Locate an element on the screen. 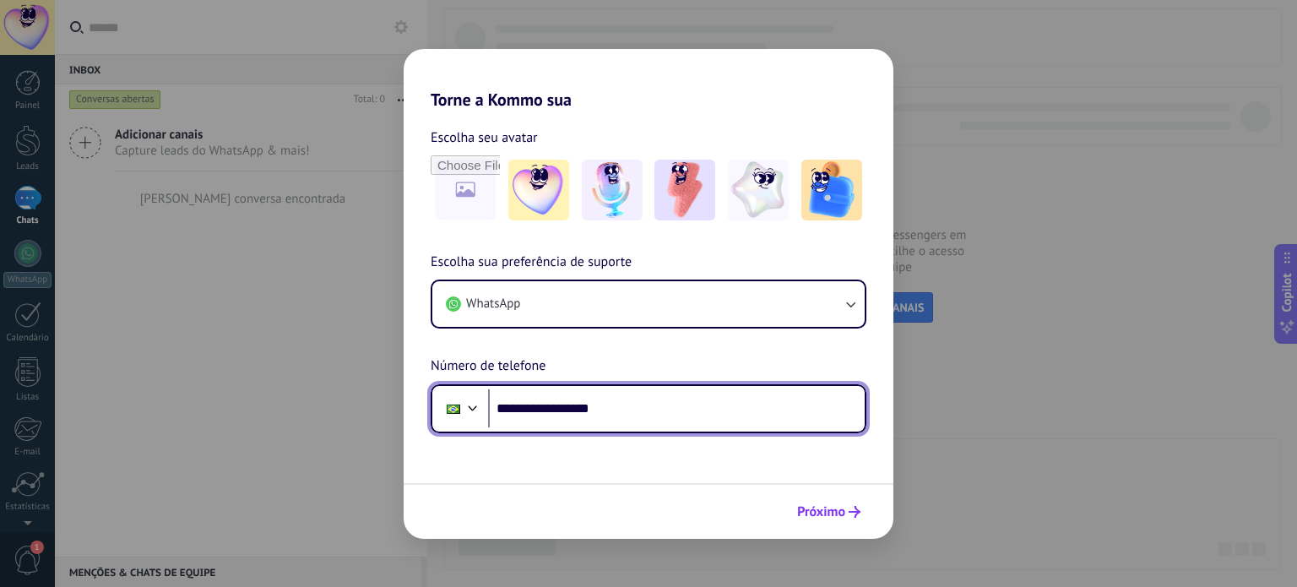 Image resolution: width=1297 pixels, height=587 pixels. img: -4.jpeg is located at coordinates (758, 190).